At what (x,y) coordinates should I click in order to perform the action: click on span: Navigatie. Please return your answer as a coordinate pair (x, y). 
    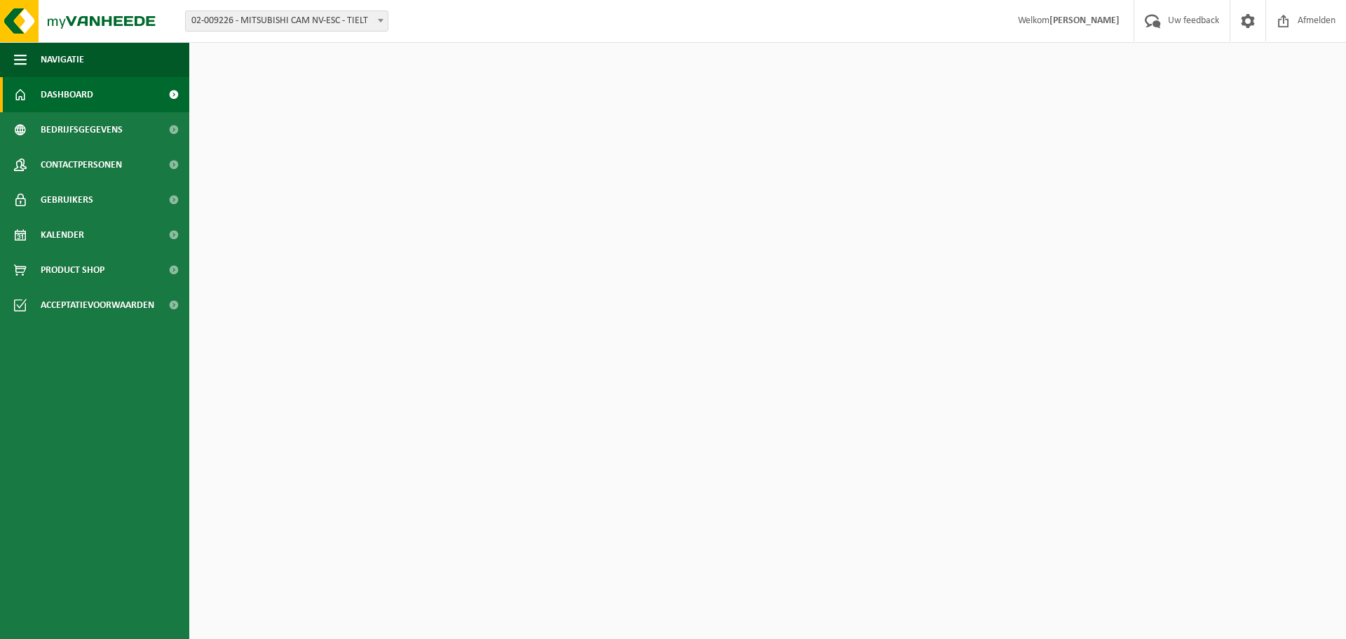
    Looking at the image, I should click on (62, 60).